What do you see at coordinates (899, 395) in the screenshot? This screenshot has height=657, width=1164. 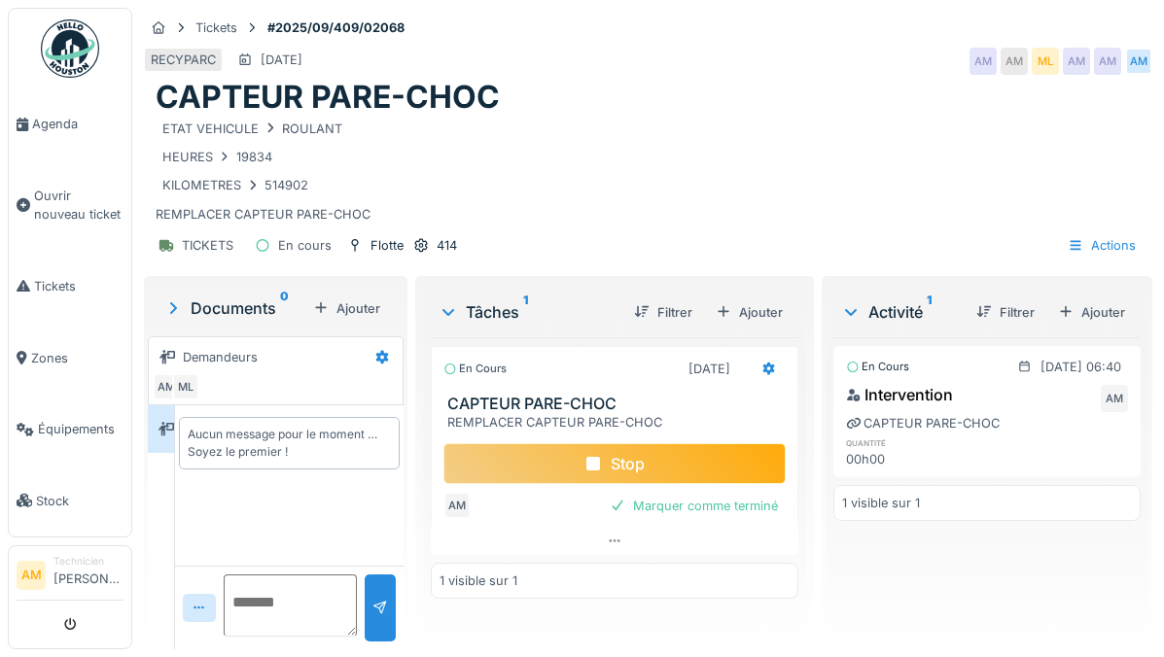 I see `div: Intervention` at bounding box center [899, 395].